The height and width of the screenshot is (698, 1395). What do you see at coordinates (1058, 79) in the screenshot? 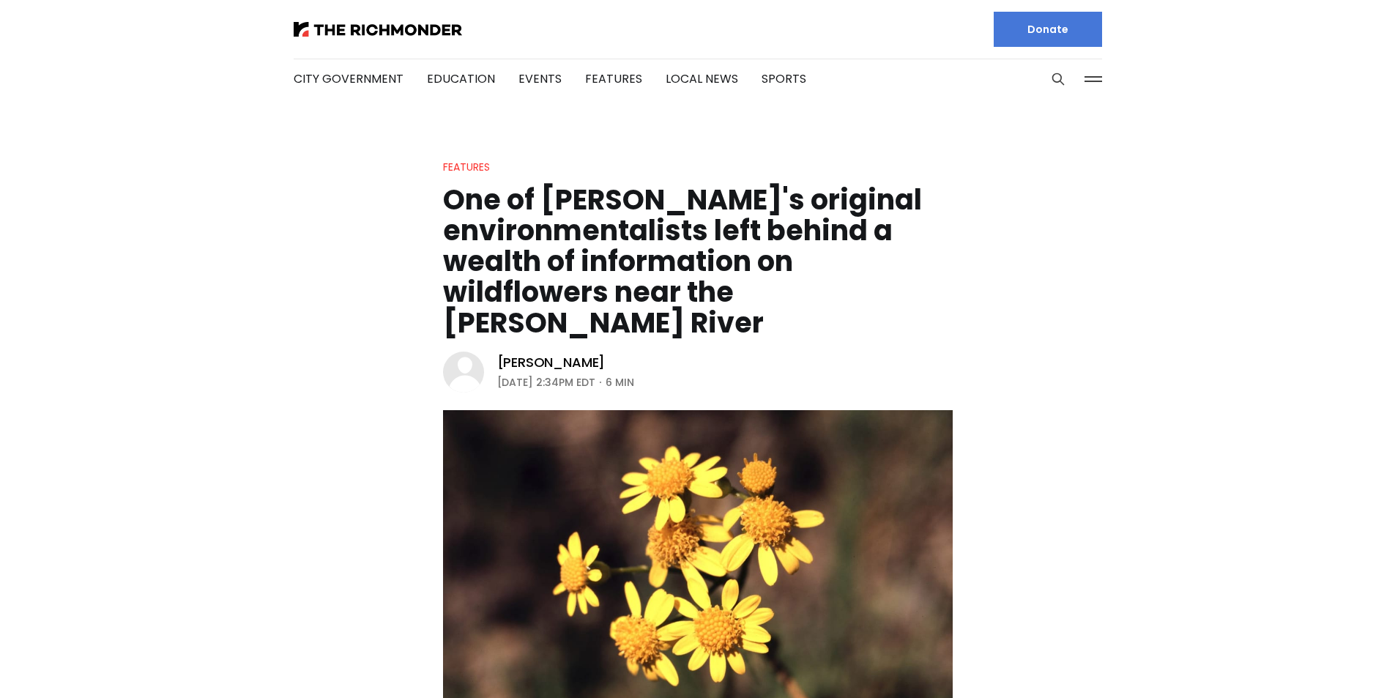
I see `button: Search this site` at bounding box center [1058, 79].